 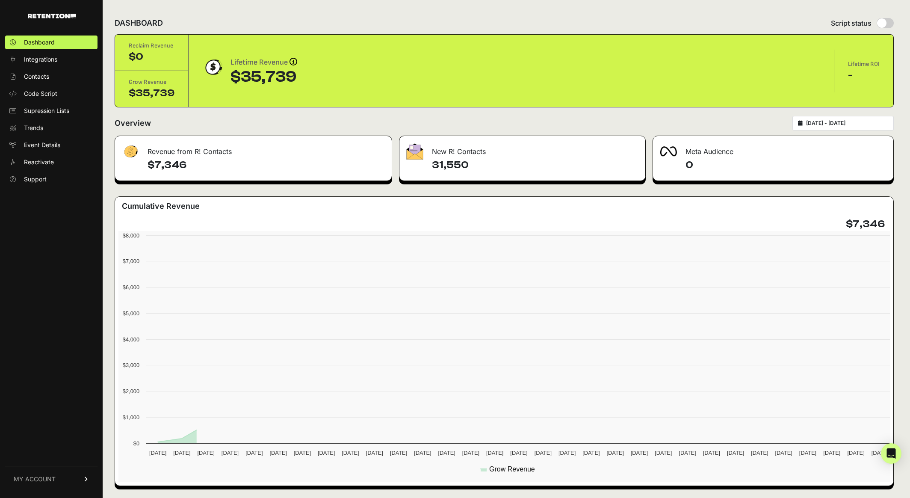 I want to click on span: MY ACCOUNT, so click(x=35, y=479).